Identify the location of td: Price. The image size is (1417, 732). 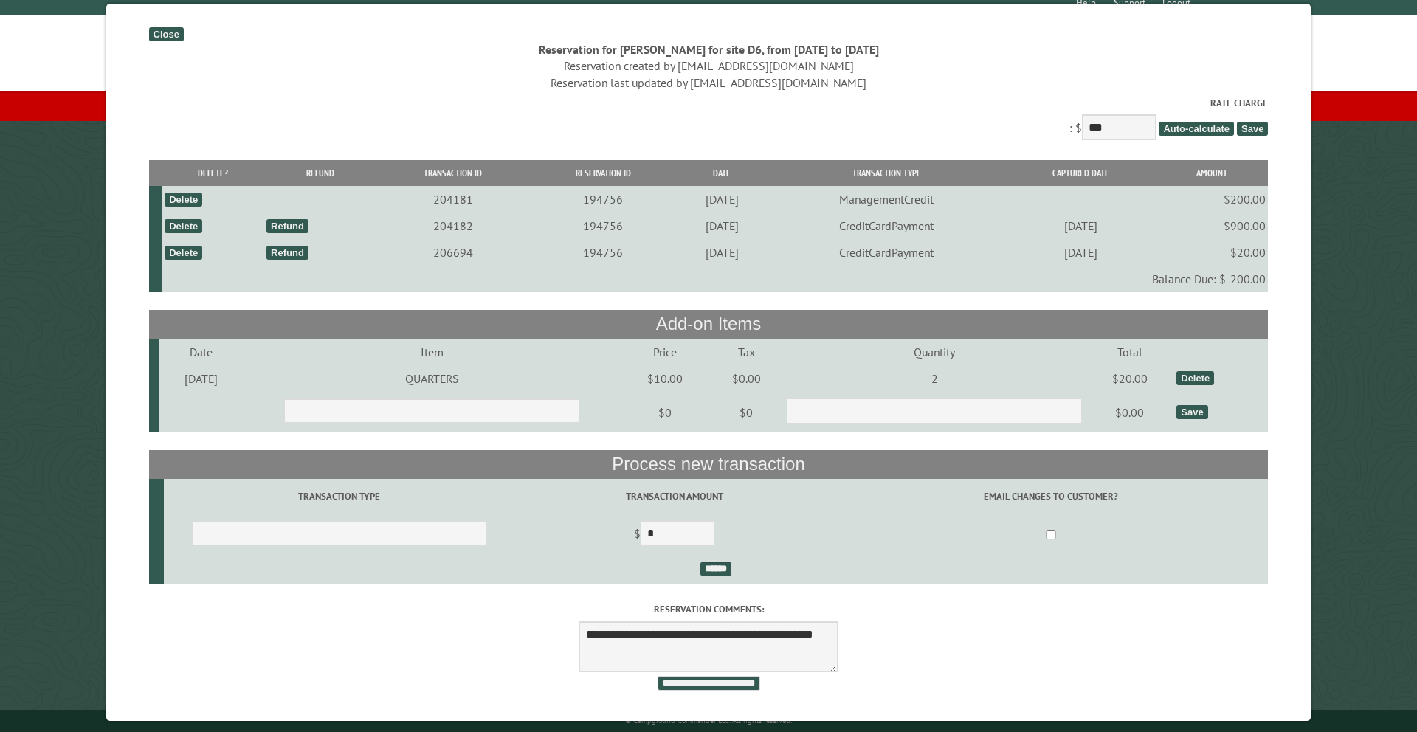
(664, 352).